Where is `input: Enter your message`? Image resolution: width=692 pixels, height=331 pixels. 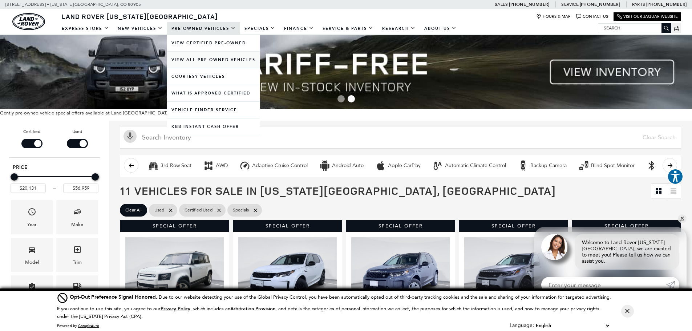 input: Enter your message is located at coordinates (604, 285).